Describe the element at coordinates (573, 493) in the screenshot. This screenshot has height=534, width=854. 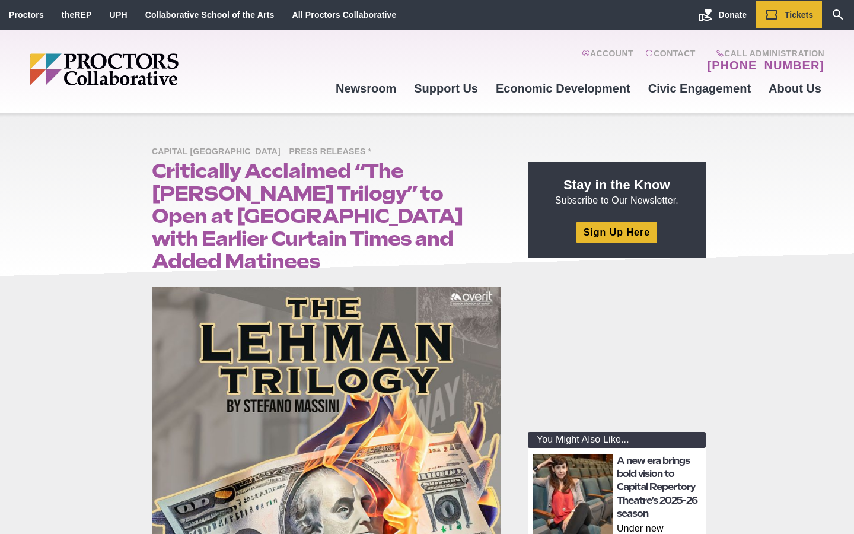
I see `img: thumbnail: A new era brings bold vision to Capital Repertory Theatre’s 2025-26 season` at that location.